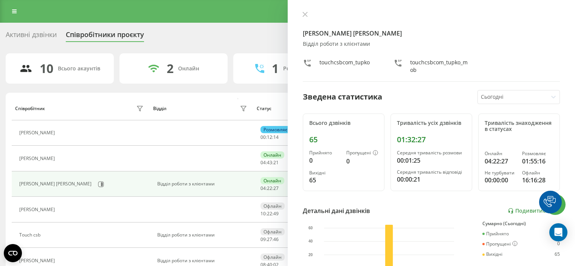 This screenshot has width=575, height=266. What do you see at coordinates (276, 137) in the screenshot?
I see `span: 14` at bounding box center [276, 137].